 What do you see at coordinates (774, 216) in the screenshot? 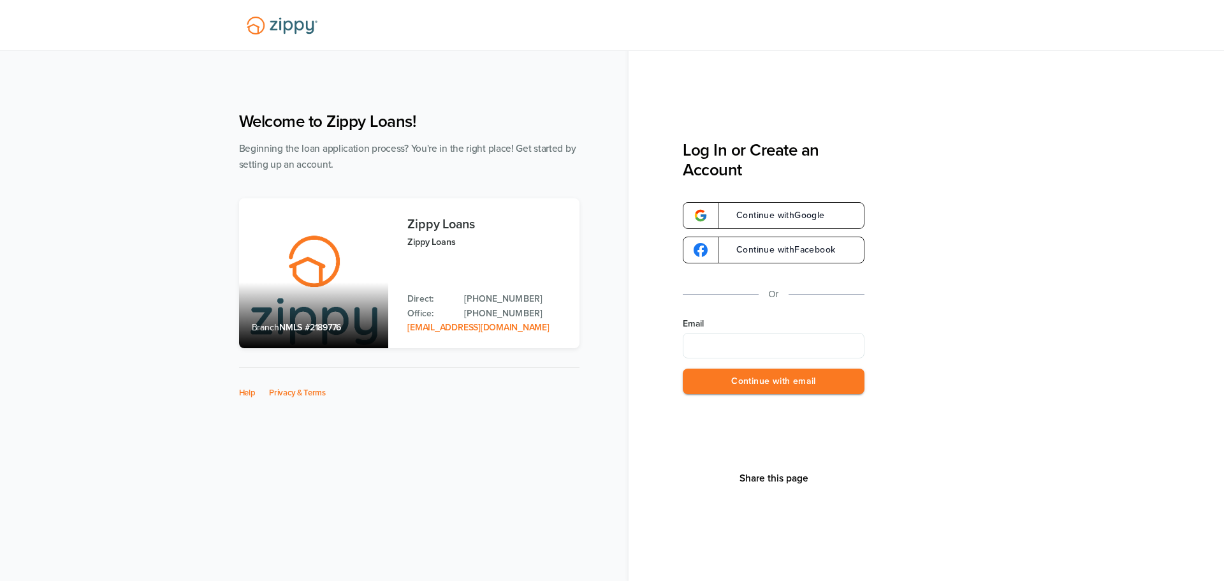
I see `span: Continue with Google` at bounding box center [774, 216].